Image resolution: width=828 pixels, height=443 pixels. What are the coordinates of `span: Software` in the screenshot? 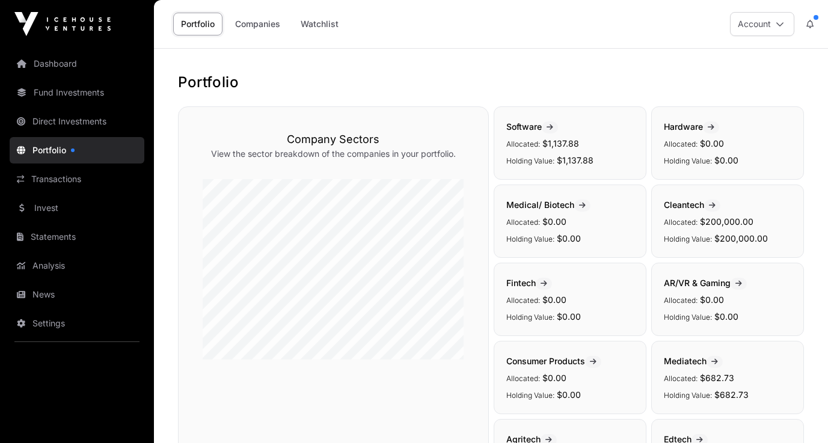 It's located at (532, 126).